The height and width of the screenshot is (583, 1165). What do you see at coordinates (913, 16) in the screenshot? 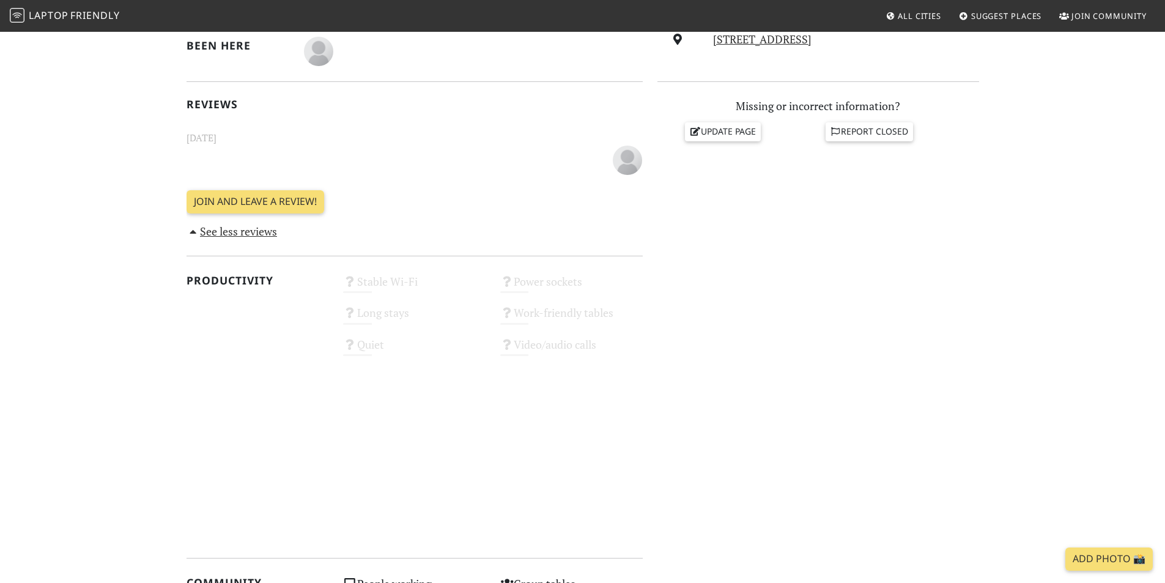
I see `a: All Cities` at bounding box center [913, 16].